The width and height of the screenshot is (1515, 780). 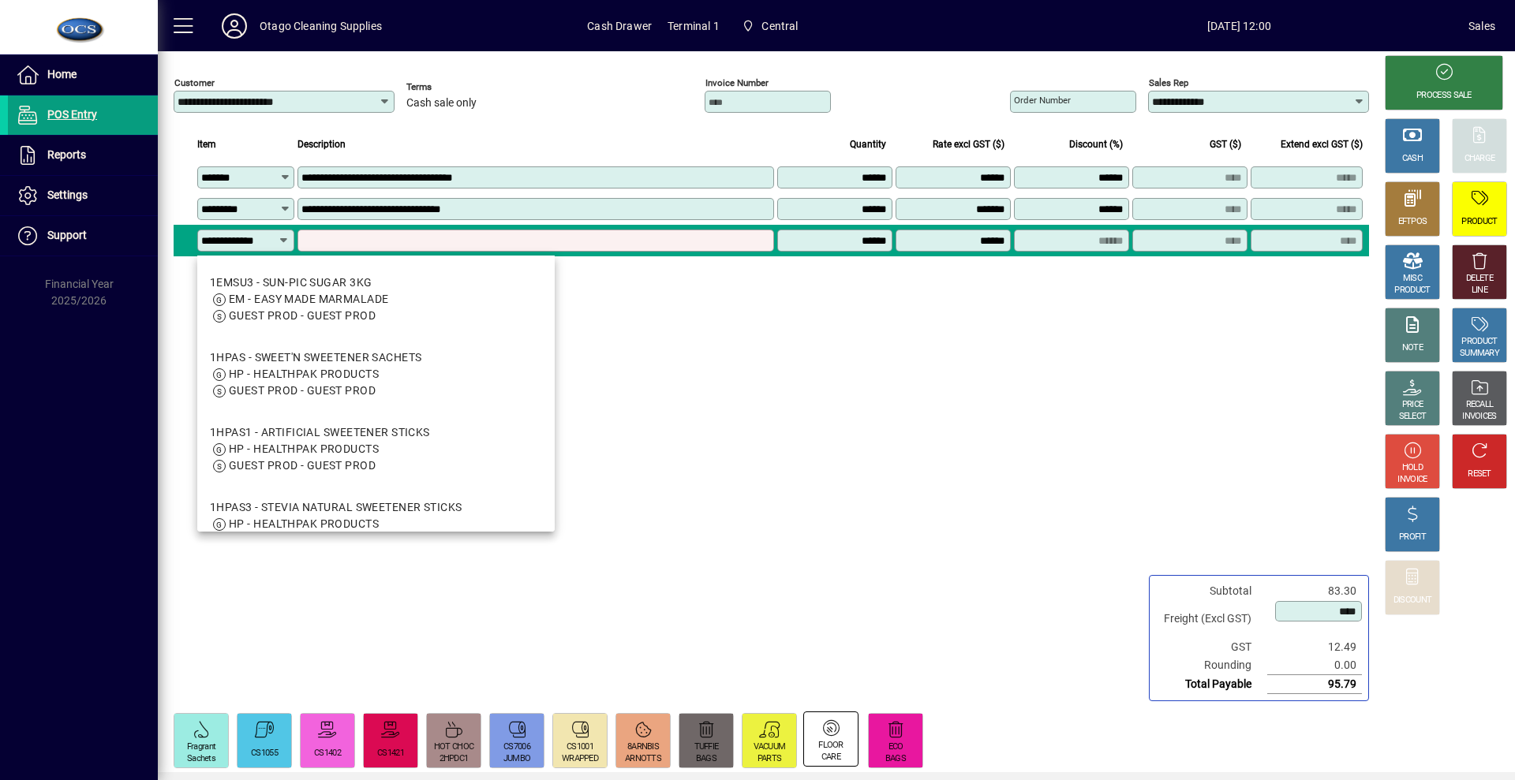 I want to click on div: 1EMSU3 - SUN-PIC SUGAR 3KG, so click(x=299, y=282).